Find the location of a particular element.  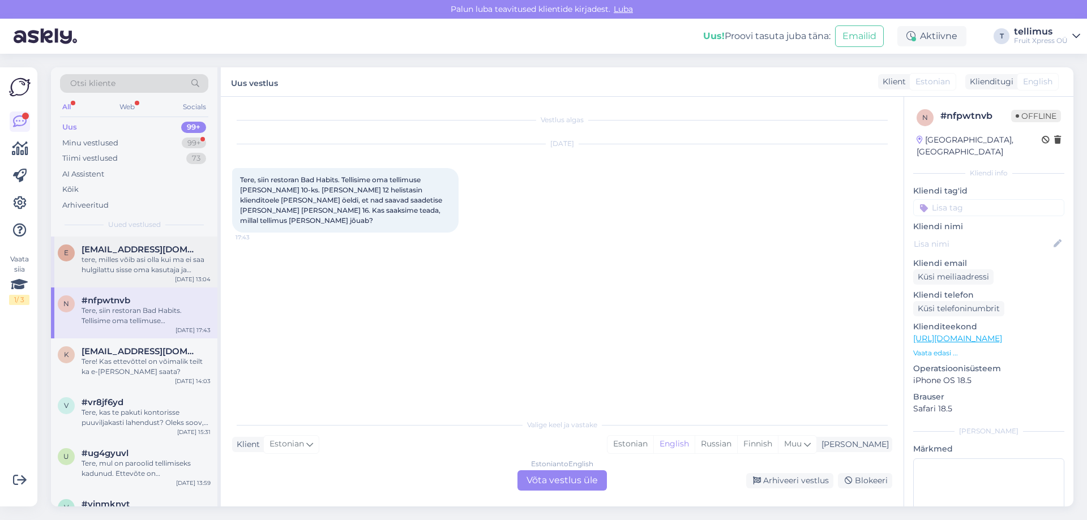

div: Valige keel ja vastake is located at coordinates (562, 425).